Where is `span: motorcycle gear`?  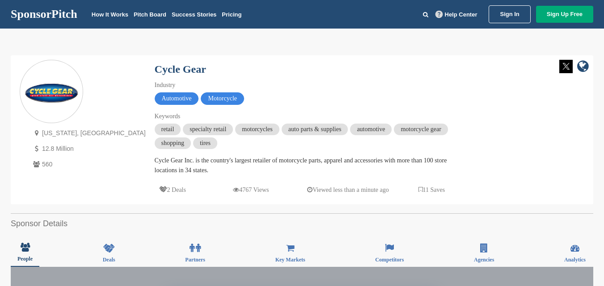
span: motorcycle gear is located at coordinates (420, 130).